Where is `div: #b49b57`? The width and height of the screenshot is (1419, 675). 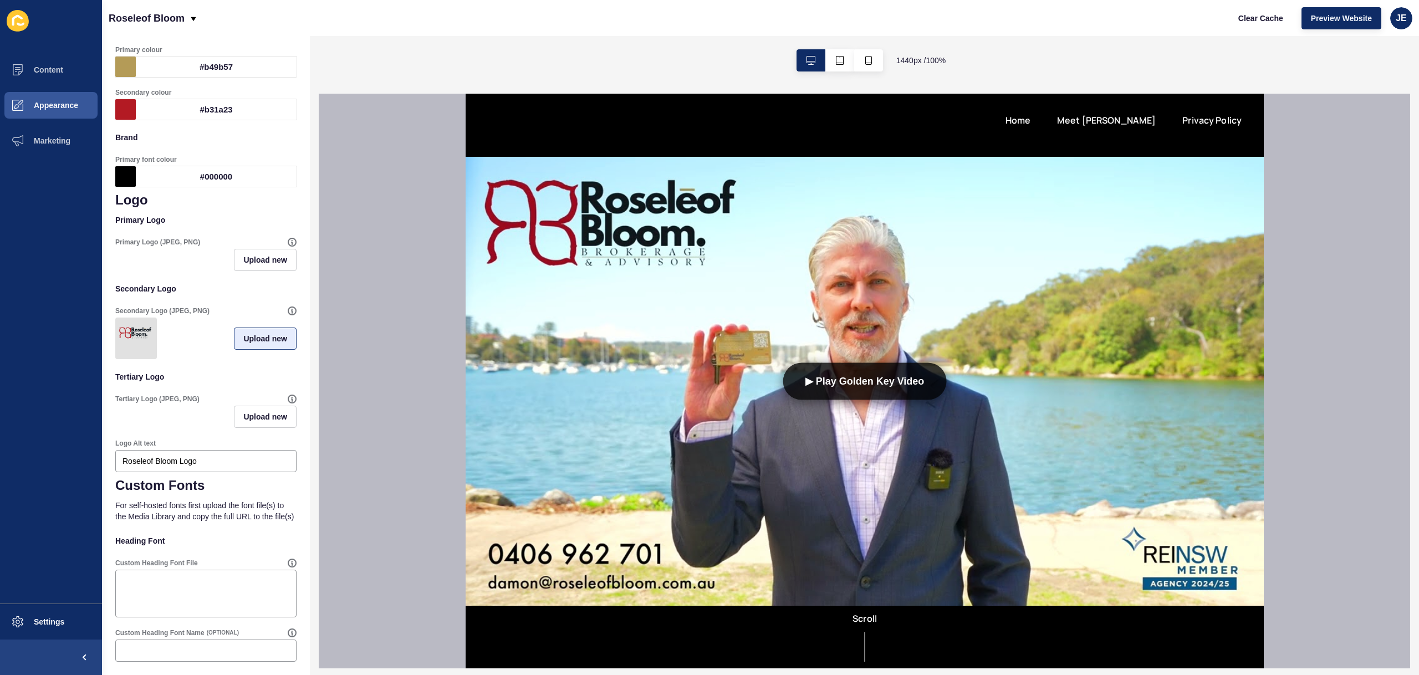 div: #b49b57 is located at coordinates (216, 67).